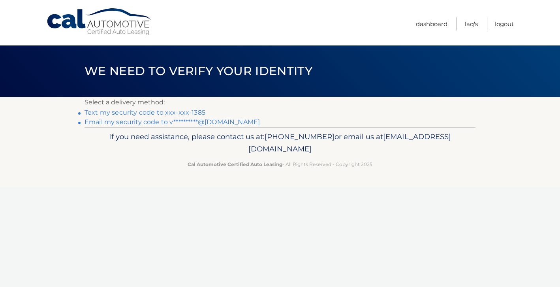 This screenshot has height=287, width=560. What do you see at coordinates (280, 143) in the screenshot?
I see `p: If you need assistance, please contact us at: or email us at` at bounding box center [280, 143].